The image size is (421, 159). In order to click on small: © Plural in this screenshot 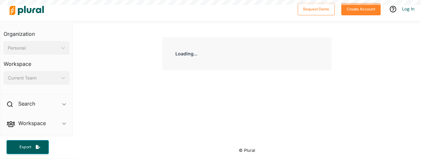, I will do `click(247, 150)`.